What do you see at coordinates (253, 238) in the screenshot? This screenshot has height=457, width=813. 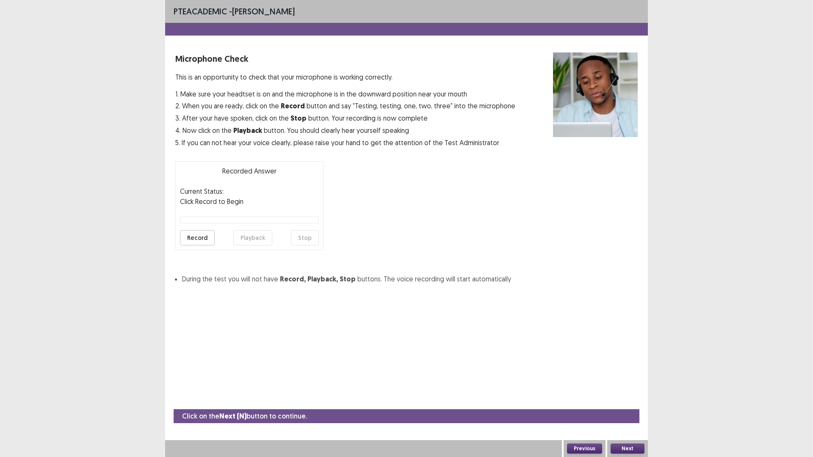 I see `button: Playback` at bounding box center [253, 238].